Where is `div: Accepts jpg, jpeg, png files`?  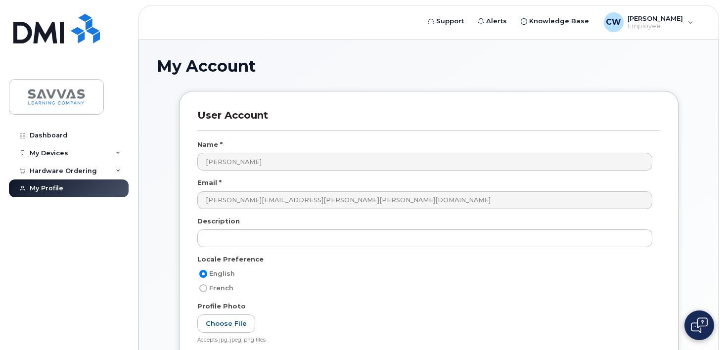 div: Accepts jpg, jpeg, png files is located at coordinates (425, 340).